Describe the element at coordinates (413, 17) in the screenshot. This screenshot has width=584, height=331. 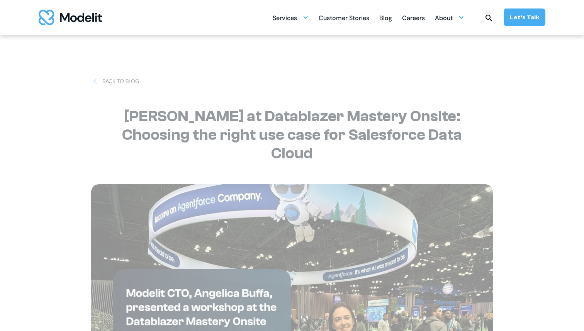
I see `a: Careers` at that location.